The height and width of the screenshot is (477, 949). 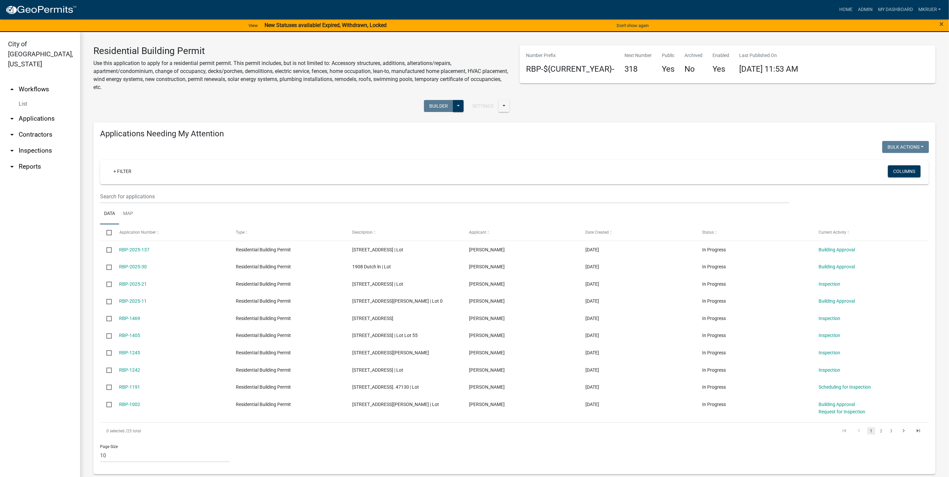 I want to click on span: 02/06/2025, so click(x=593, y=267).